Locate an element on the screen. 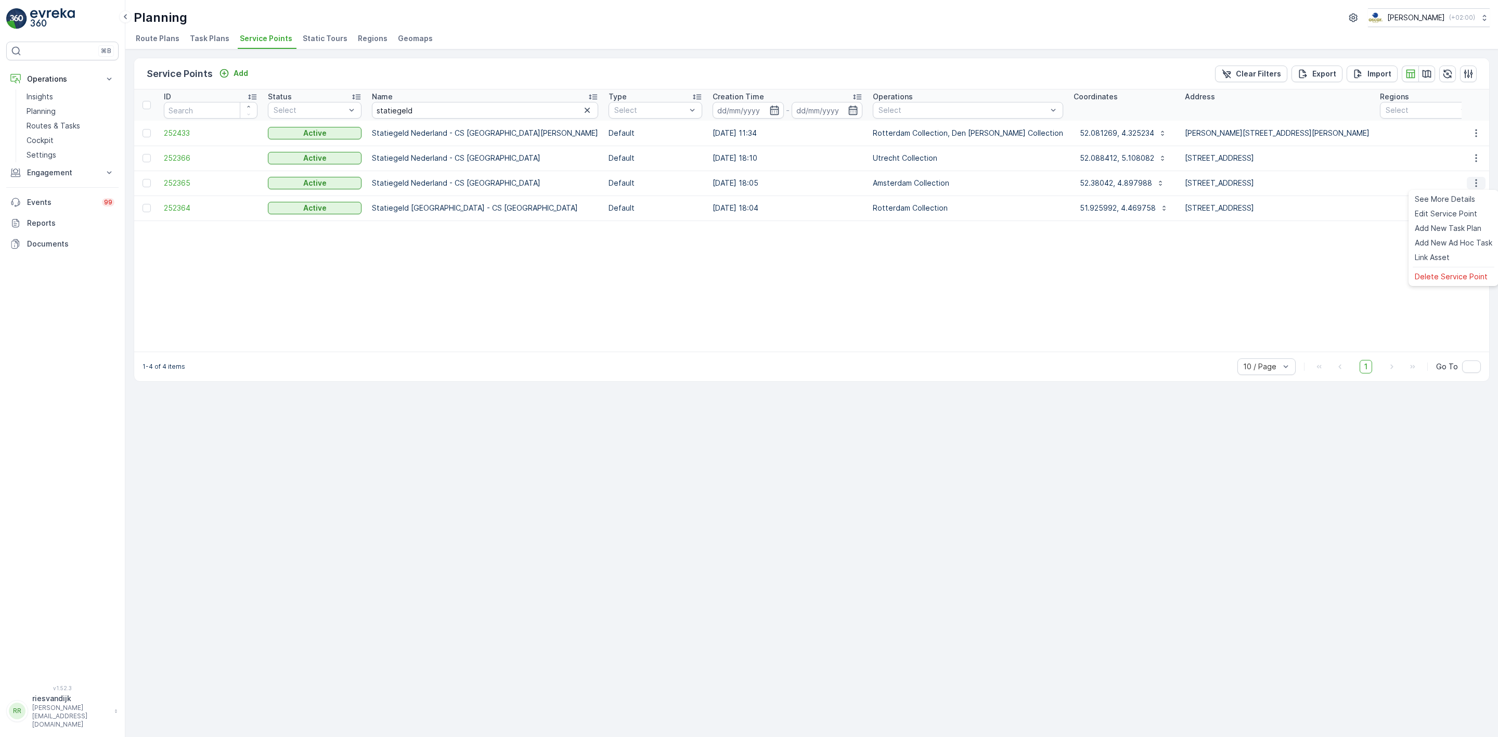 The width and height of the screenshot is (1498, 737). button: 52.081269, 4.325234 is located at coordinates (1123, 133).